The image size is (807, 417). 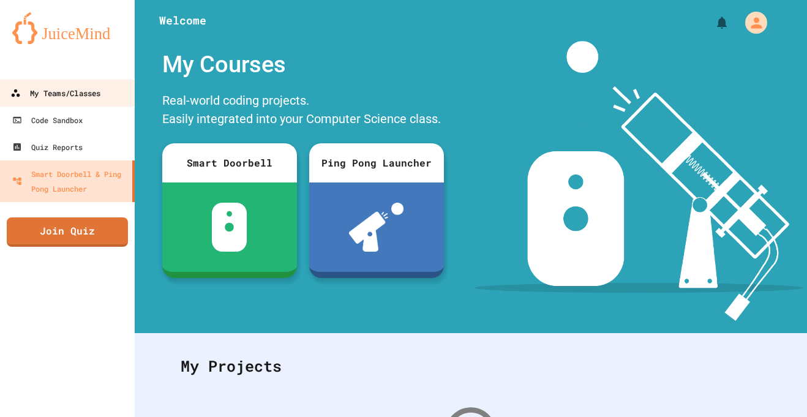 I want to click on div: My Notifications, so click(x=712, y=23).